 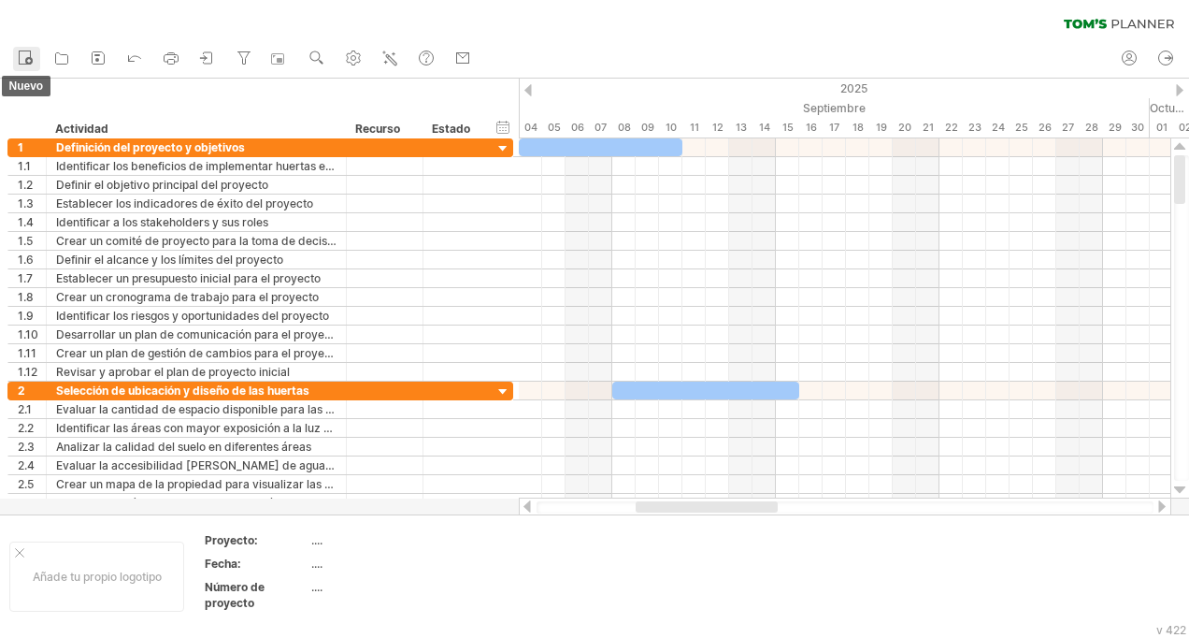 What do you see at coordinates (577, 127) in the screenshot?
I see `div: Saturday, 6 September 2025` at bounding box center [577, 127].